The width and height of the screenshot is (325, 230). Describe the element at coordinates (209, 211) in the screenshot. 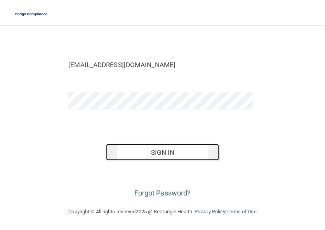

I see `a: Privacy Policy` at that location.